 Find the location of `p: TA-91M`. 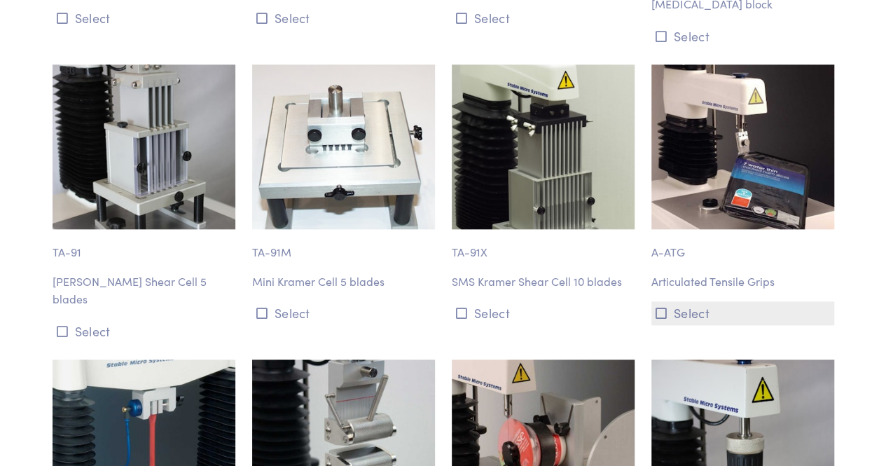

p: TA-91M is located at coordinates (343, 245).